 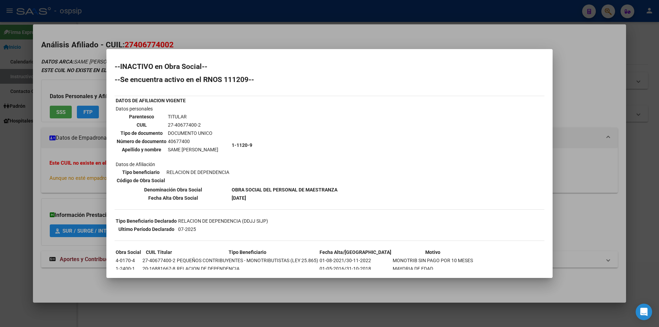 I want to click on td: TITULAR, so click(x=193, y=117).